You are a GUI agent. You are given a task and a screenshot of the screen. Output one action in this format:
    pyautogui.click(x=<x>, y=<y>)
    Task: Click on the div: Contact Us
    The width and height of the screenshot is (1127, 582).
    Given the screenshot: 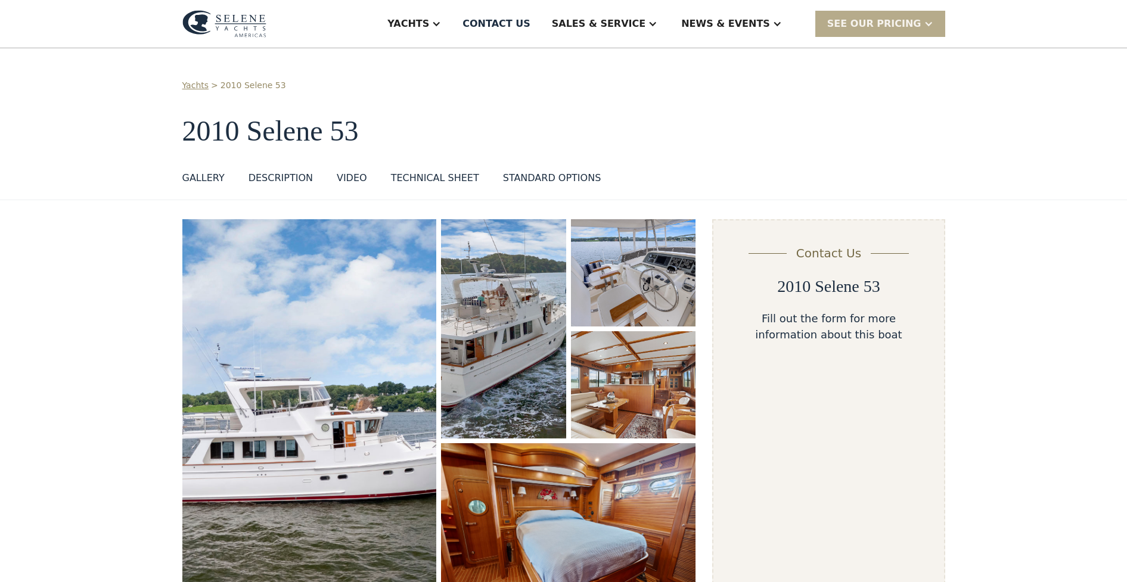 What is the action you would take?
    pyautogui.click(x=829, y=253)
    